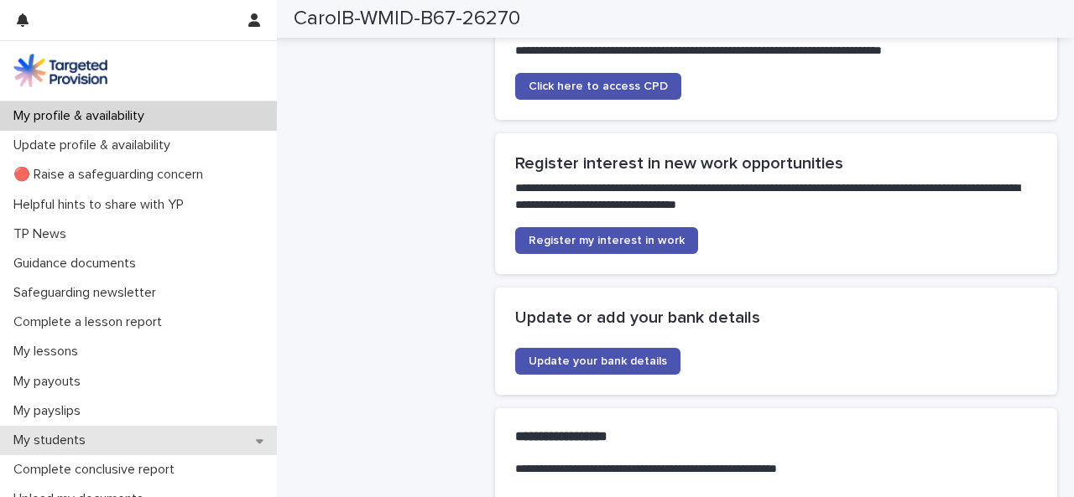 This screenshot has height=497, width=1074. Describe the element at coordinates (597, 361) in the screenshot. I see `span: Update your bank details` at that location.